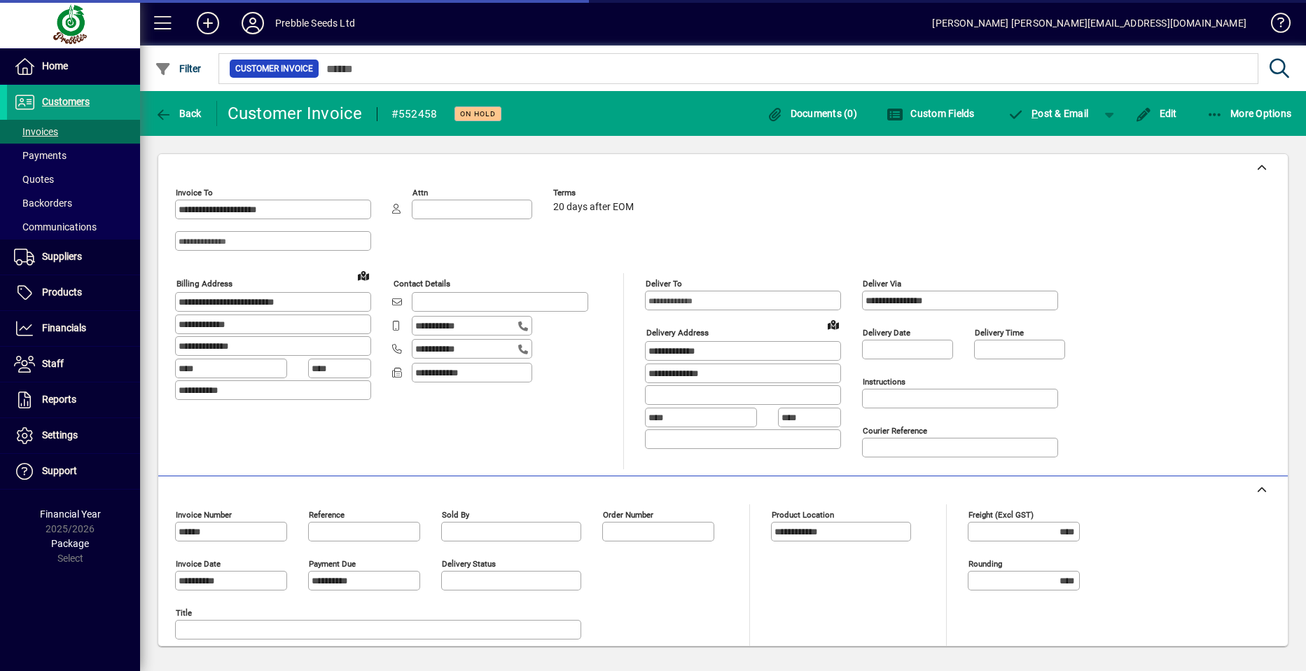 The width and height of the screenshot is (1306, 671). Describe the element at coordinates (1049, 113) in the screenshot. I see `button: Post & Email` at that location.